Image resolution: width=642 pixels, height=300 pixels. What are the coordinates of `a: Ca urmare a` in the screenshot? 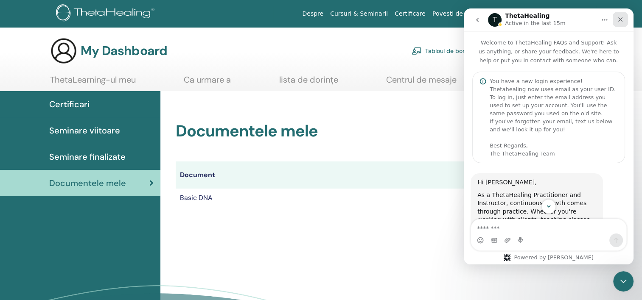 It's located at (207, 83).